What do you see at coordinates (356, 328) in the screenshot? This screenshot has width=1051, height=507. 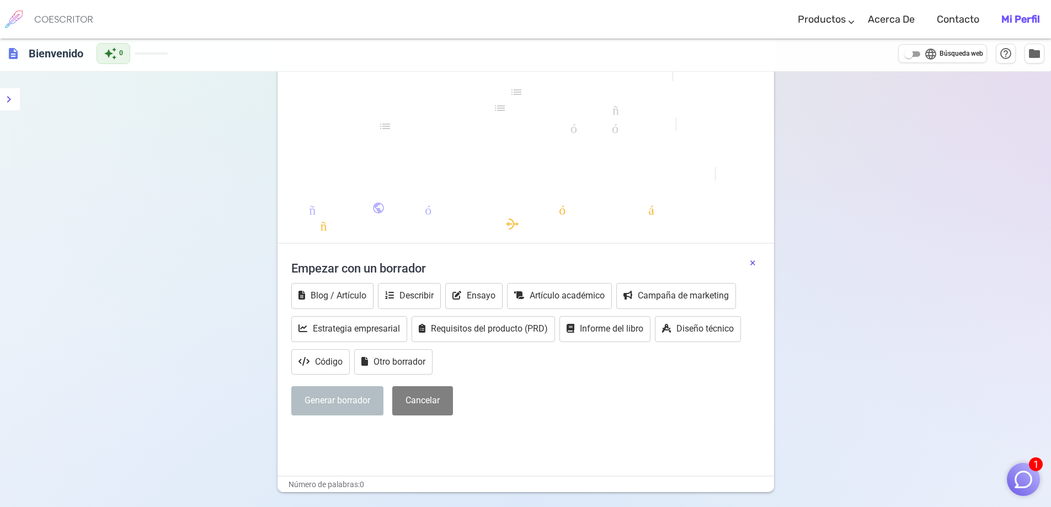 I see `font: Estrategia empresarial` at bounding box center [356, 328].